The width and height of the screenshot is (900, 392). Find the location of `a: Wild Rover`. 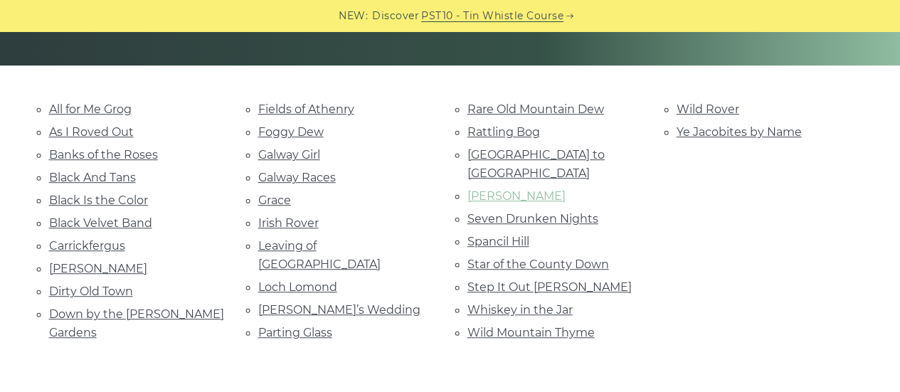

a: Wild Rover is located at coordinates (708, 109).